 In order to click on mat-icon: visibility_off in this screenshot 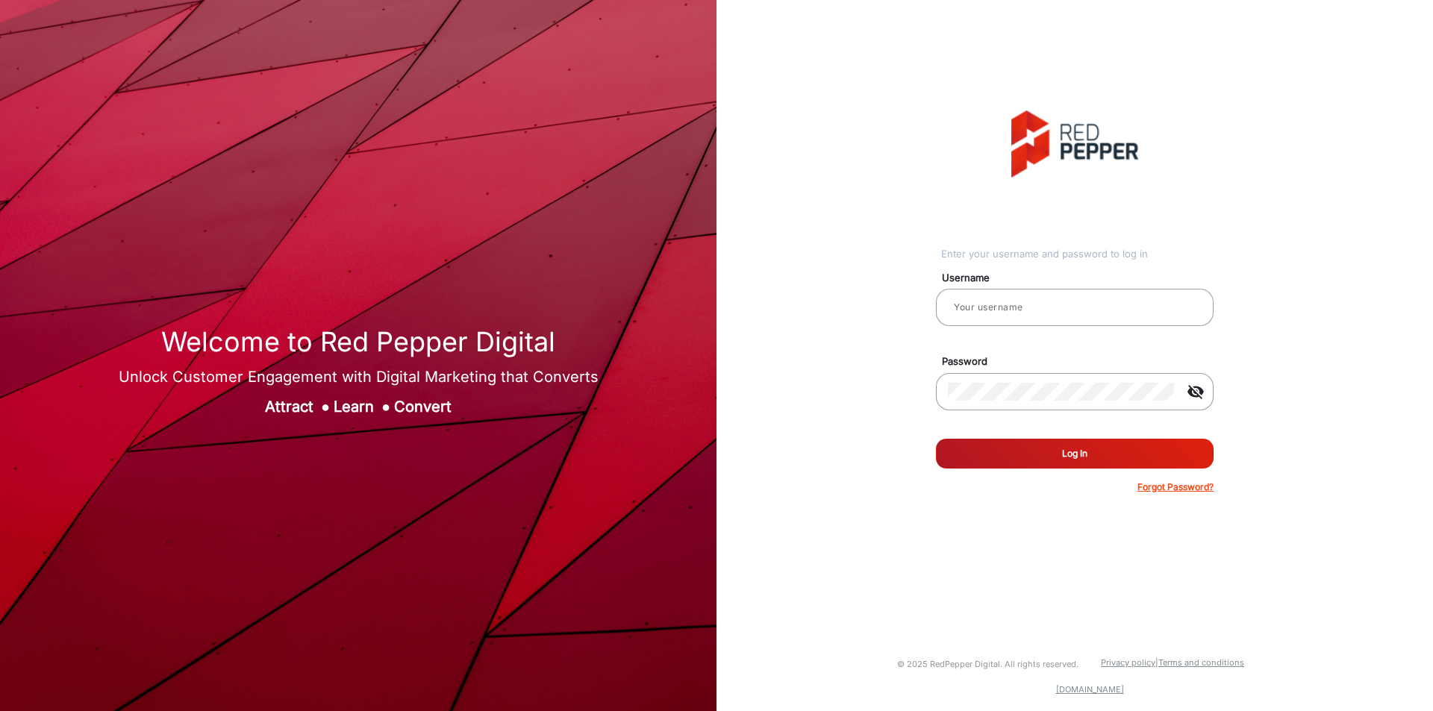, I will do `click(1196, 392)`.